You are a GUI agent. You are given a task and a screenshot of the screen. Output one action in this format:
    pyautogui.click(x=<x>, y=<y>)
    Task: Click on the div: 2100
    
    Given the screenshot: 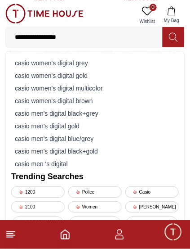 What is the action you would take?
    pyautogui.click(x=38, y=206)
    